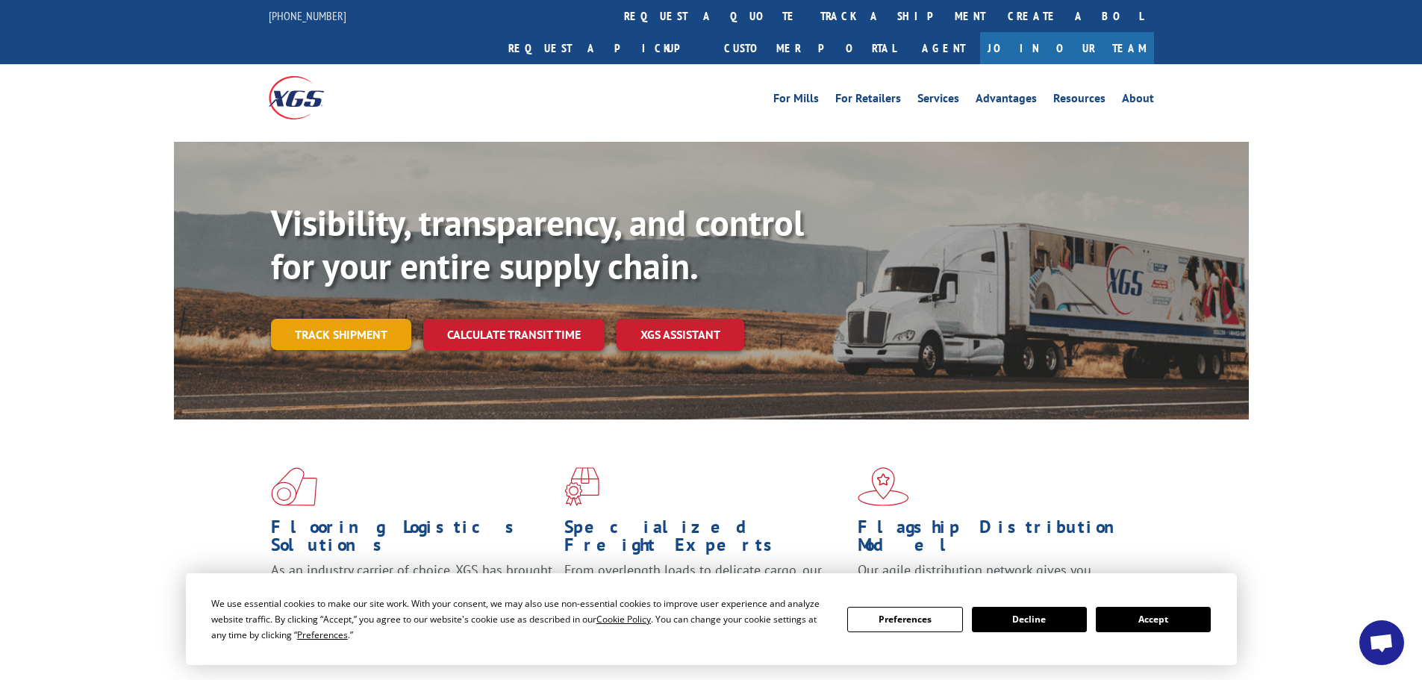 This screenshot has width=1422, height=680. Describe the element at coordinates (706, 540) in the screenshot. I see `h1: Specialized Freight Experts` at that location.